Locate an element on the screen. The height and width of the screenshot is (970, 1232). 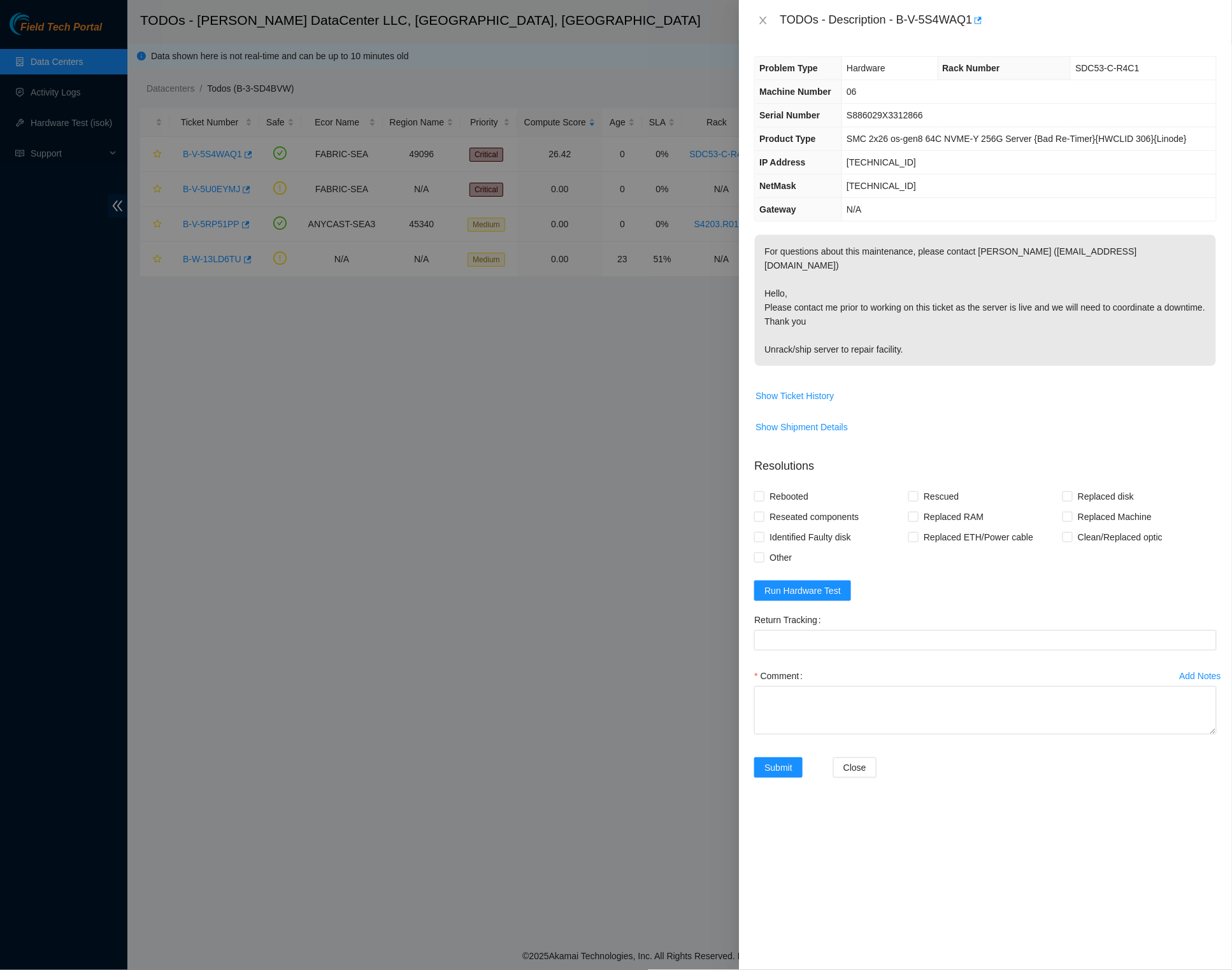
span: Replaced disk is located at coordinates (1105, 496).